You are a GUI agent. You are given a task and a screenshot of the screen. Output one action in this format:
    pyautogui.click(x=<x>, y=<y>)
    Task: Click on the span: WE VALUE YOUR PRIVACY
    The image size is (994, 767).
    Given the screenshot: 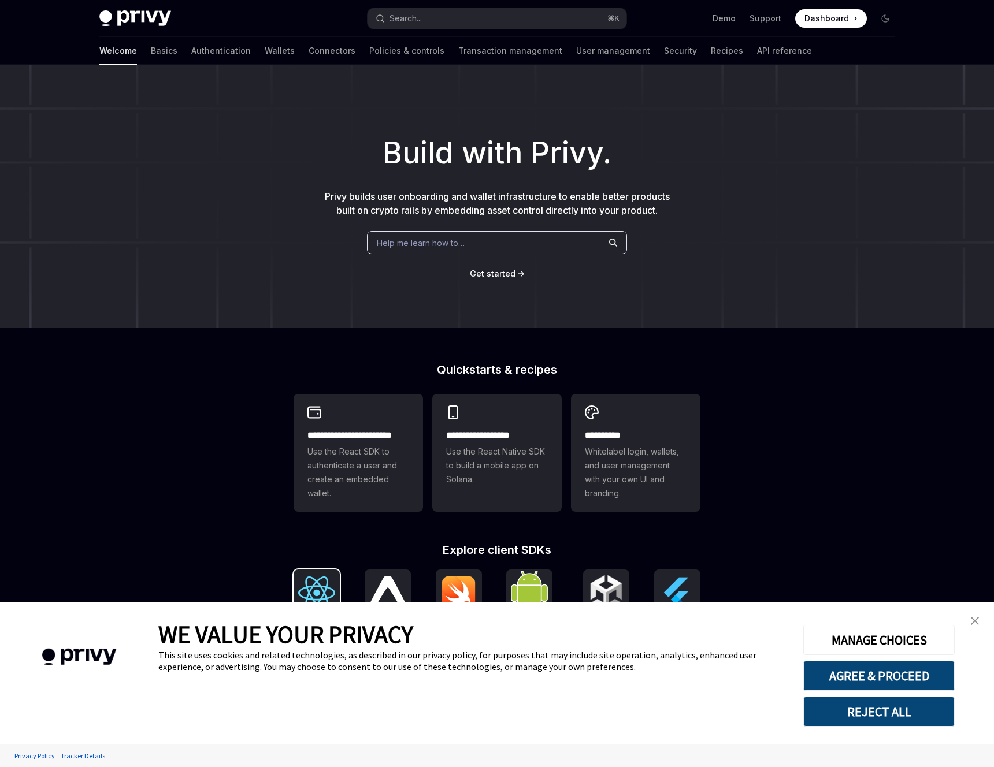 What is the action you would take?
    pyautogui.click(x=285, y=634)
    